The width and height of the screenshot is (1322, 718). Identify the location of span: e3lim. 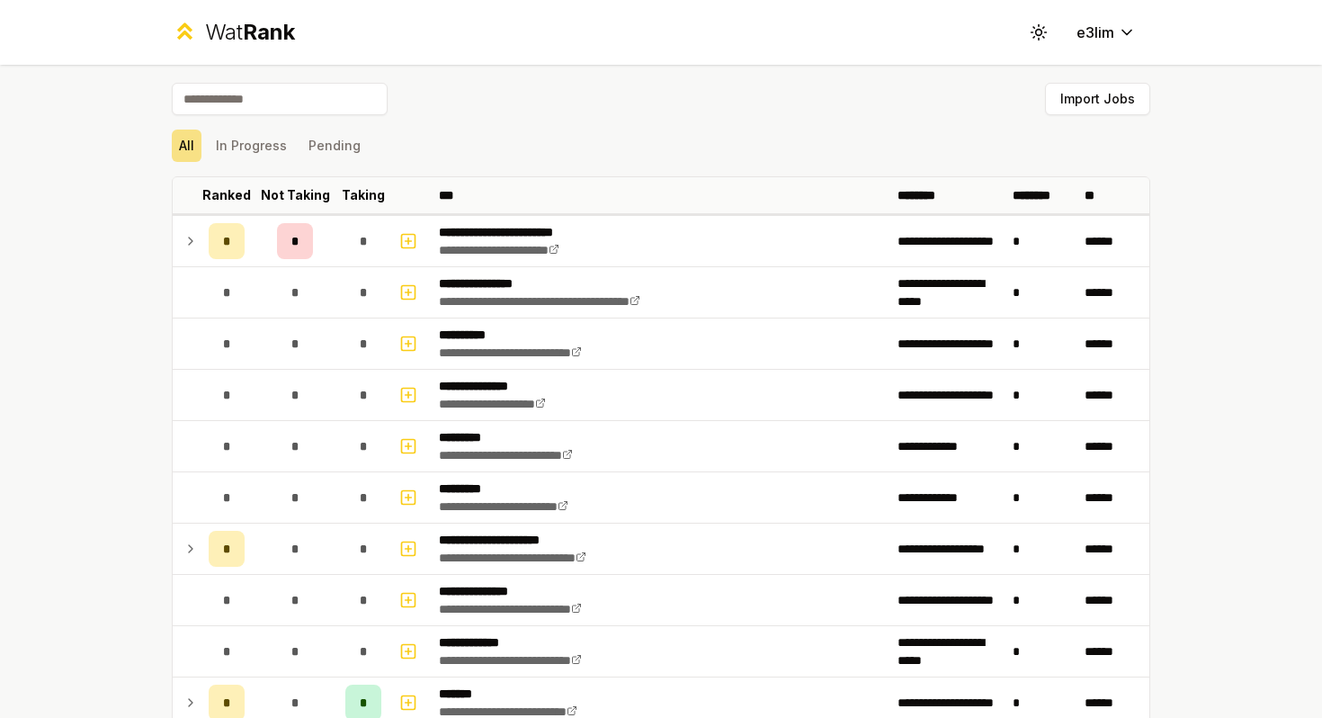
(1095, 32).